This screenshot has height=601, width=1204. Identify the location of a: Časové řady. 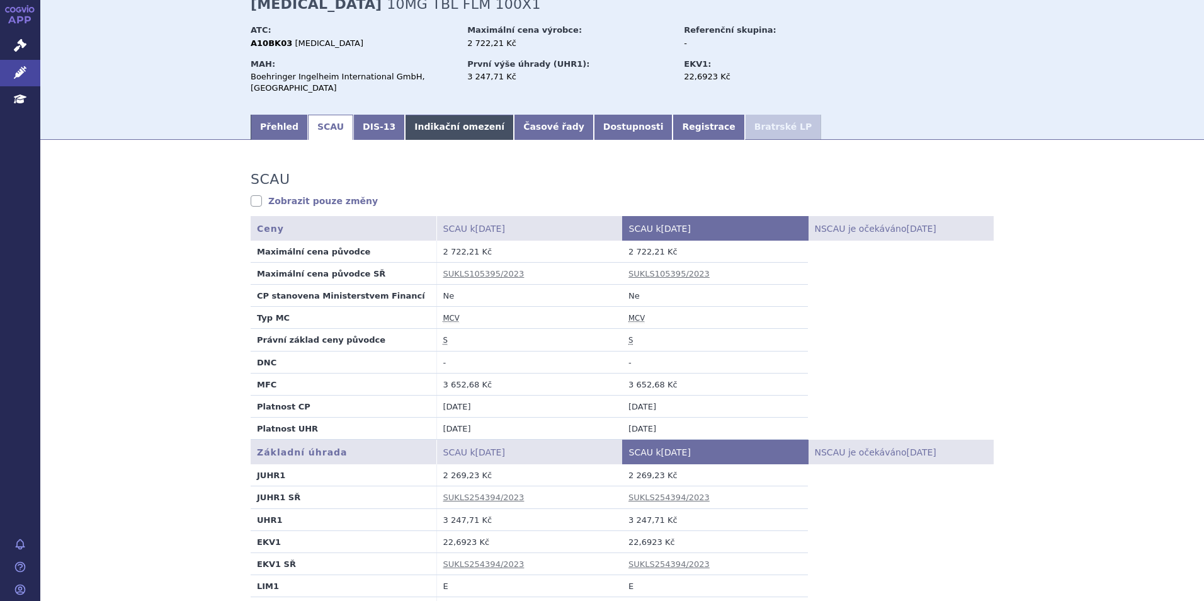
(553, 127).